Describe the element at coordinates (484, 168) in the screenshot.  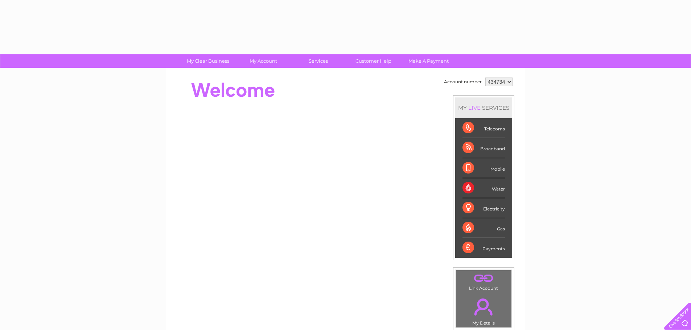
I see `div: Mobile` at that location.